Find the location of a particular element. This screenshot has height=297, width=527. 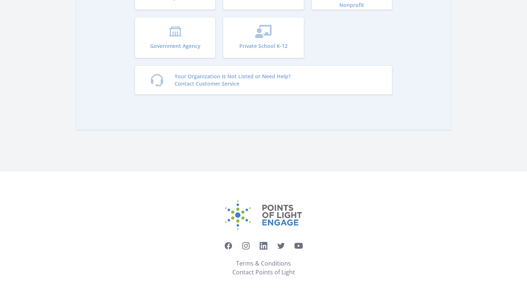

a: Your Organization Is Not Listed or Need Help?Contact Customer Service is located at coordinates (264, 80).